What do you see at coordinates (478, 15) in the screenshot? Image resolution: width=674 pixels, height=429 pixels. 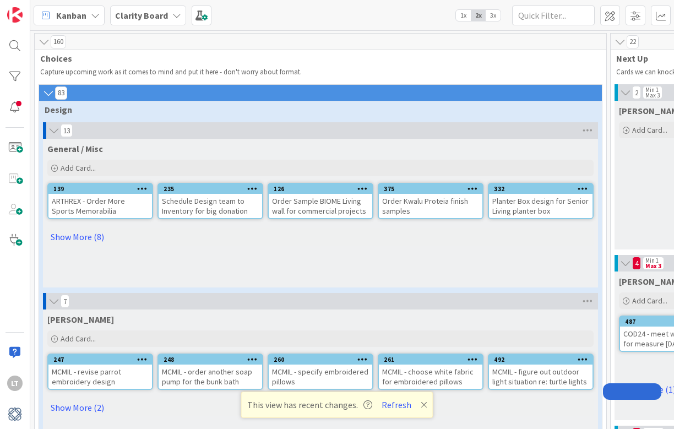 I see `span: 2x` at bounding box center [478, 15].